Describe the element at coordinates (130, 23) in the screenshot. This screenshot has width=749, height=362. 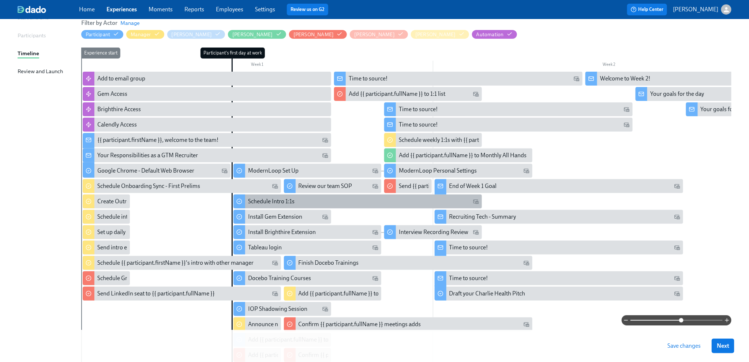
I see `span: Manage` at that location.